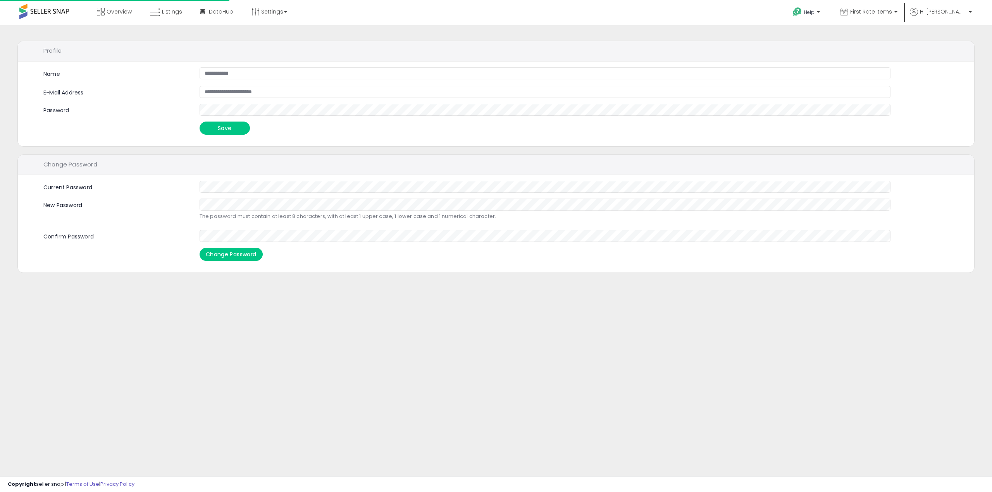 The image size is (992, 492). Describe the element at coordinates (496, 51) in the screenshot. I see `div: Profile` at that location.